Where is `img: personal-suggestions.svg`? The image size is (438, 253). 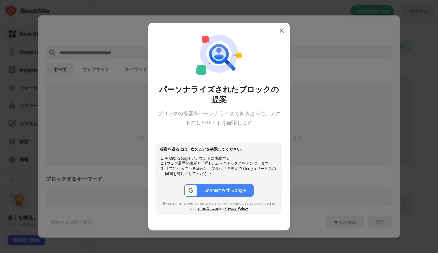 img: personal-suggestions.svg is located at coordinates (219, 54).